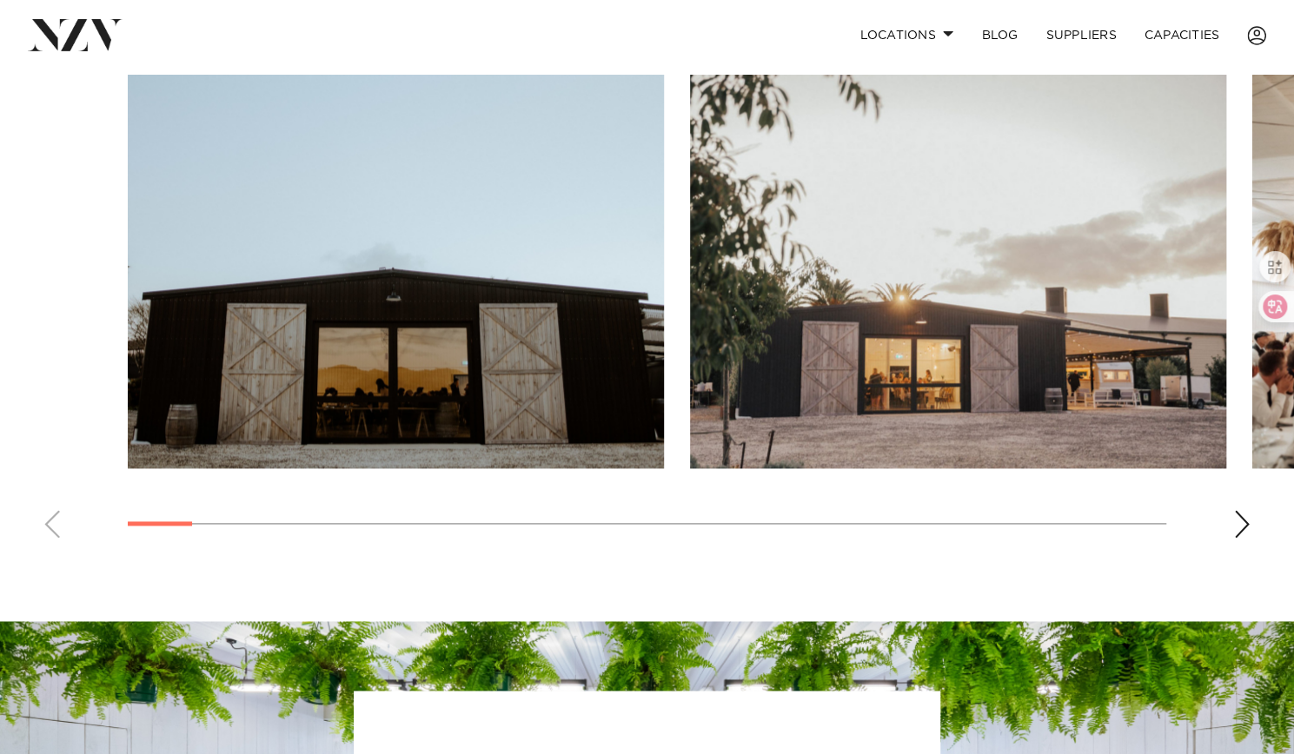  What do you see at coordinates (75, 35) in the screenshot?
I see `img: nzv-logo.png` at bounding box center [75, 35].